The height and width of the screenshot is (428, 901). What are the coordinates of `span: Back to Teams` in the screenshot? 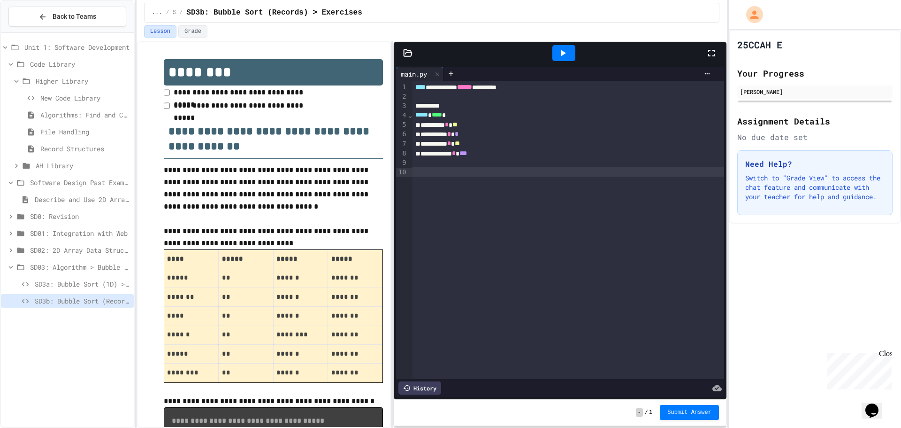 It's located at (74, 16).